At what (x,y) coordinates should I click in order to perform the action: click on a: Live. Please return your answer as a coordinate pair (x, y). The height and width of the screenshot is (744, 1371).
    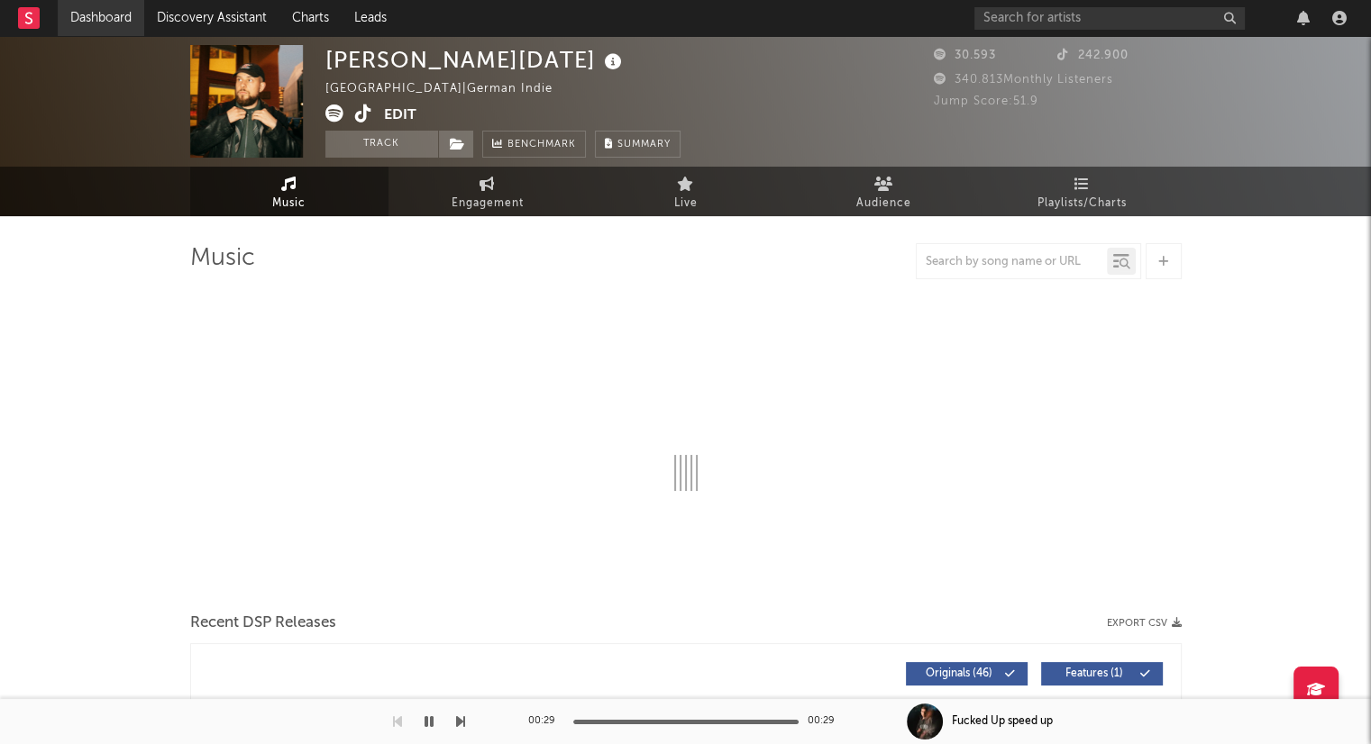
    Looking at the image, I should click on (686, 191).